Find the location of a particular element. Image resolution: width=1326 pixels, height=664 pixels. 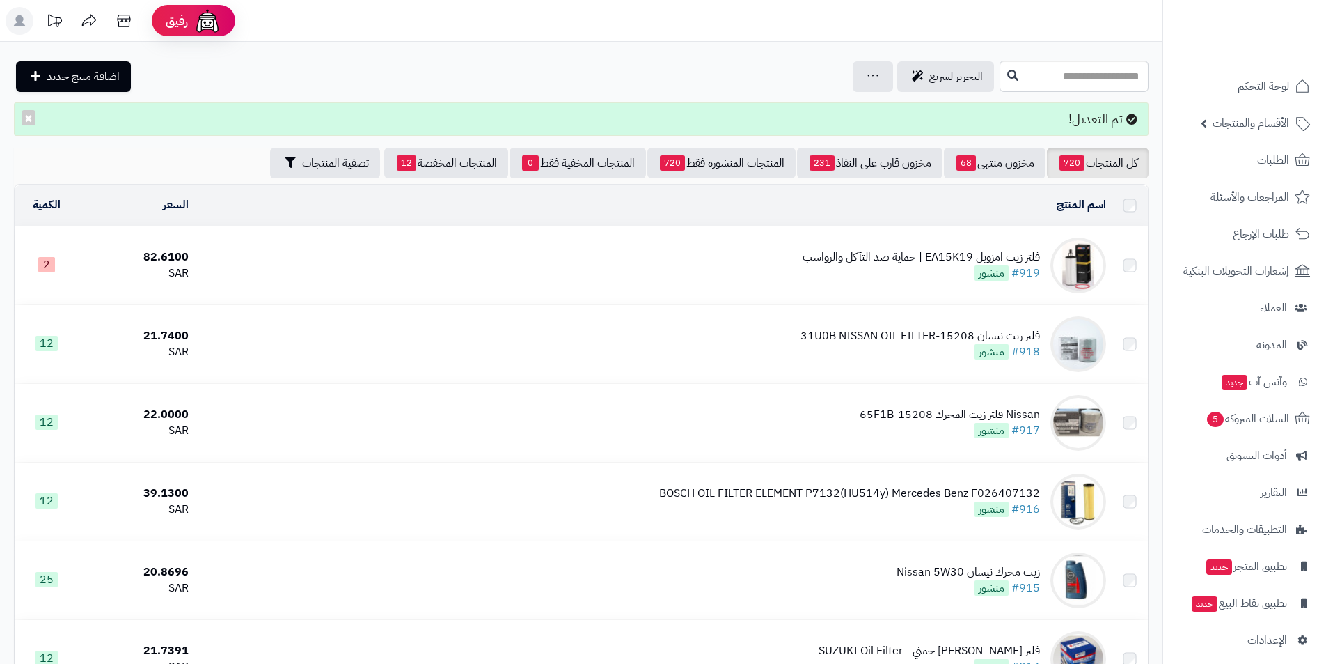

a: السلات المتروكة5 is located at coordinates (1245, 418).